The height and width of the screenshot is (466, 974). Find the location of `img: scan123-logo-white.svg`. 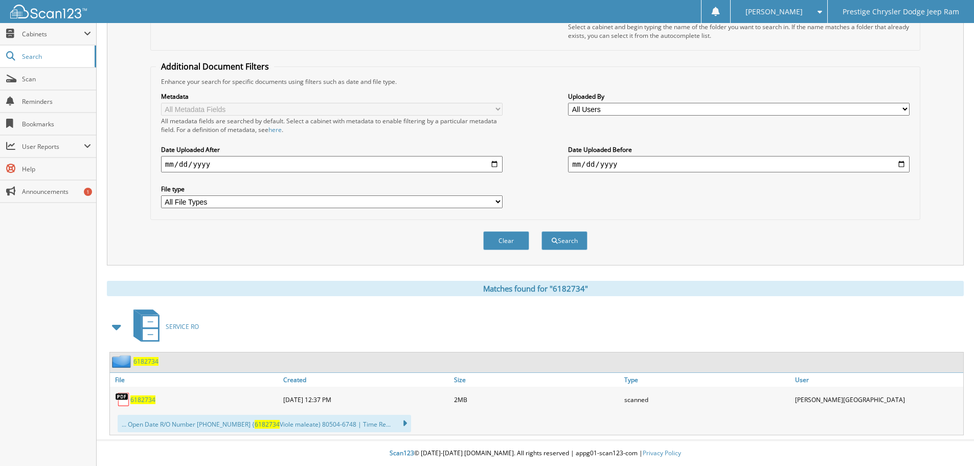

img: scan123-logo-white.svg is located at coordinates (49, 11).